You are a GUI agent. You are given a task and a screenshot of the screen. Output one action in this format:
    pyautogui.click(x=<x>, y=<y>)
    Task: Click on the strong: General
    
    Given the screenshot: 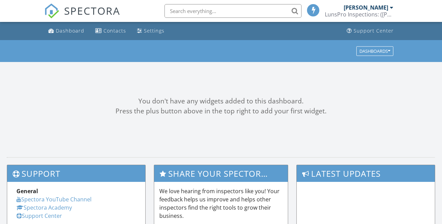 What is the action you would take?
    pyautogui.click(x=27, y=191)
    